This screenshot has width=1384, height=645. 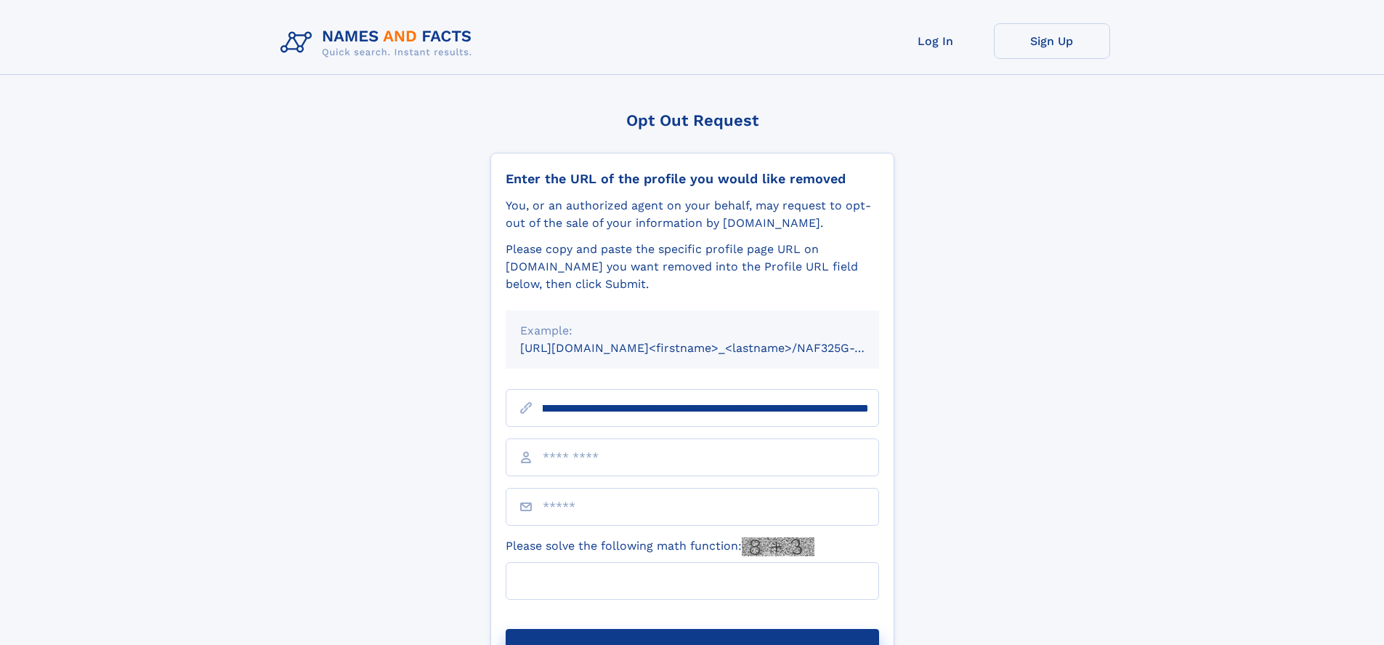 What do you see at coordinates (693, 120) in the screenshot?
I see `div: Opt Out Request` at bounding box center [693, 120].